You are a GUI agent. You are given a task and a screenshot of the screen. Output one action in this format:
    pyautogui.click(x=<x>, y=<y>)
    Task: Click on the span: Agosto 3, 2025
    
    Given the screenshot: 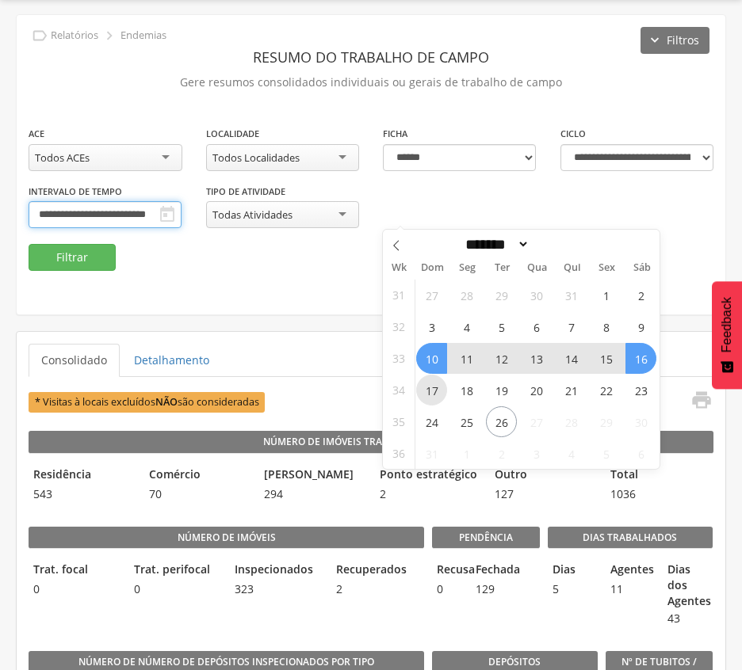 What is the action you would take?
    pyautogui.click(x=431, y=326)
    